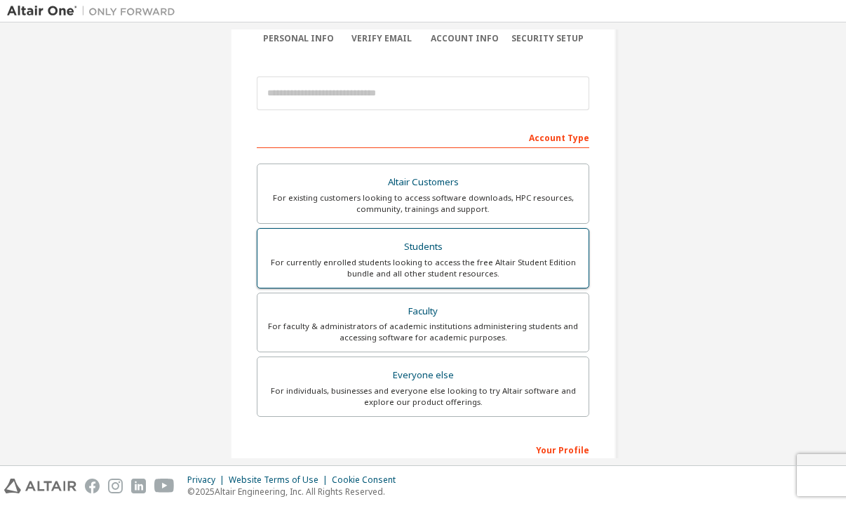 The image size is (846, 506). I want to click on img: Altair One, so click(95, 11).